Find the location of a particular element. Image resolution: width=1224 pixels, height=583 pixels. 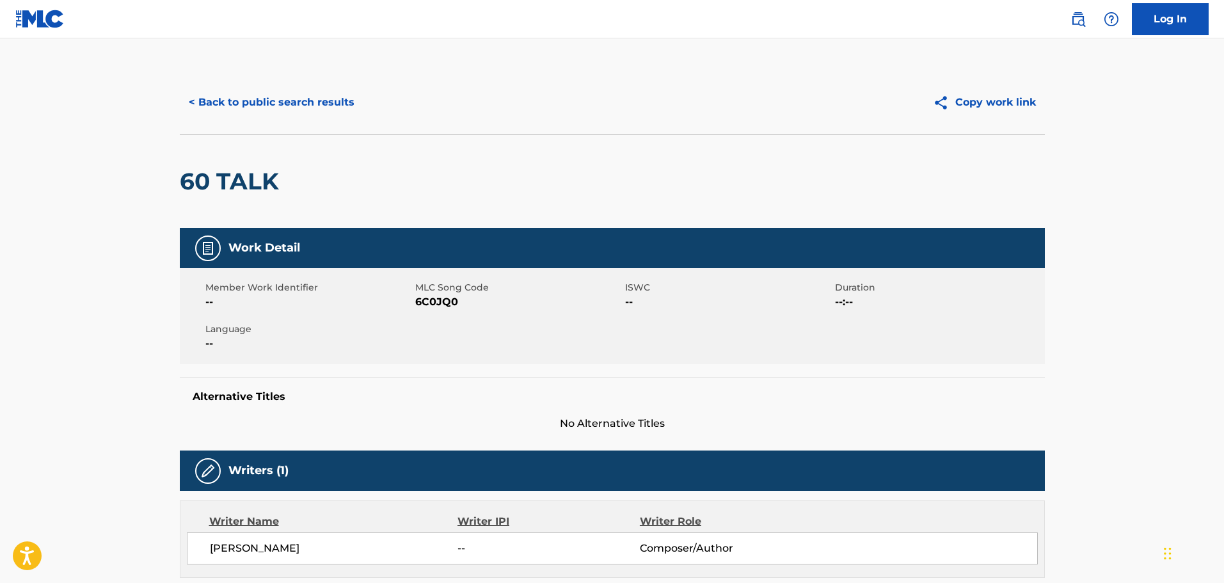

div: Drag is located at coordinates (1167, 553).